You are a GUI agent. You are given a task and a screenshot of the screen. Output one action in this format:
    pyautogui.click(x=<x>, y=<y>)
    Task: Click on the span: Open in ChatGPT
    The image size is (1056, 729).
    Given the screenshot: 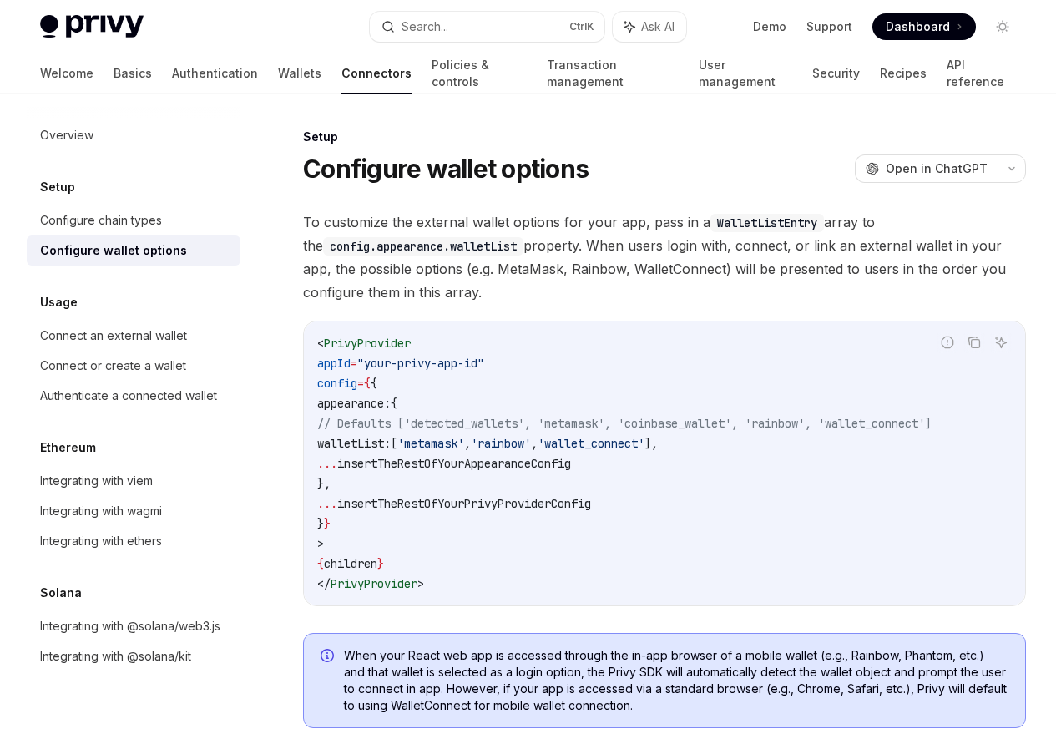 What is the action you would take?
    pyautogui.click(x=937, y=169)
    